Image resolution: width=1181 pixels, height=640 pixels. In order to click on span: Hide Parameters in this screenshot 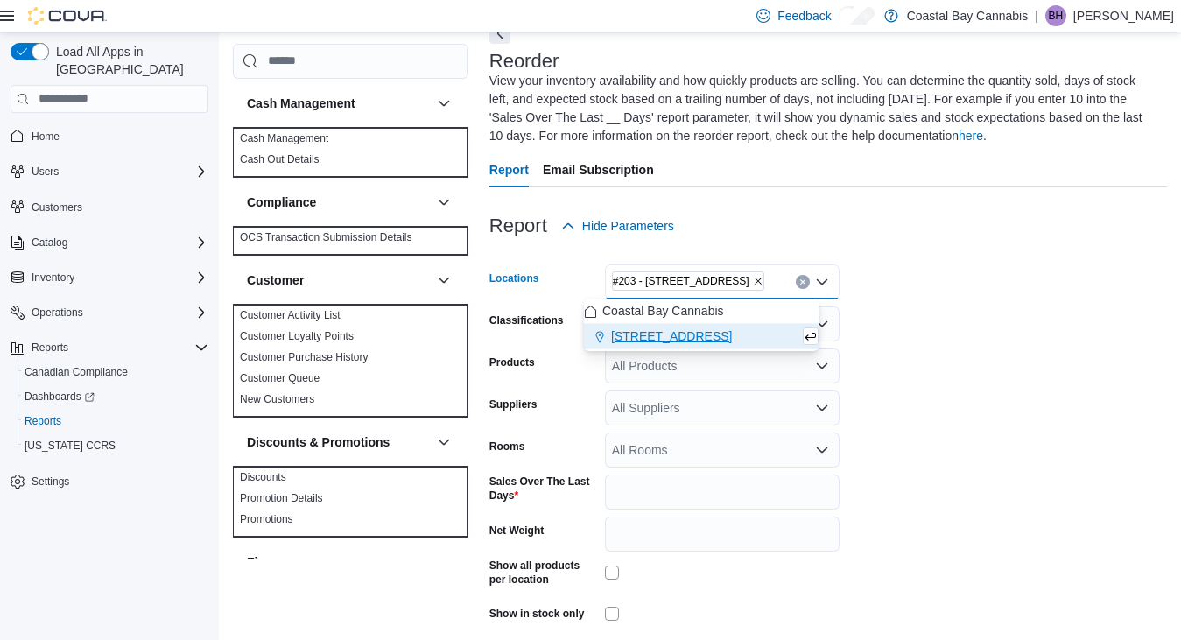, I will do `click(628, 226)`.